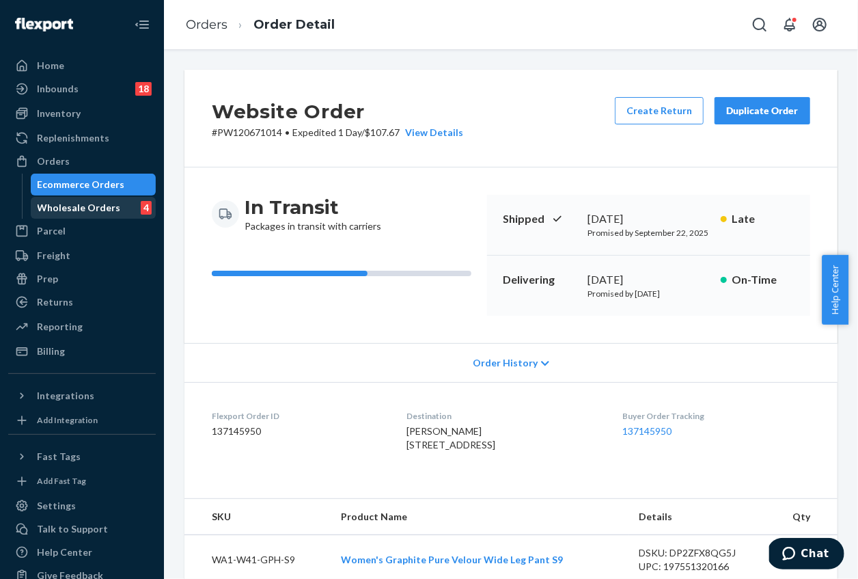  I want to click on div: Settings, so click(56, 506).